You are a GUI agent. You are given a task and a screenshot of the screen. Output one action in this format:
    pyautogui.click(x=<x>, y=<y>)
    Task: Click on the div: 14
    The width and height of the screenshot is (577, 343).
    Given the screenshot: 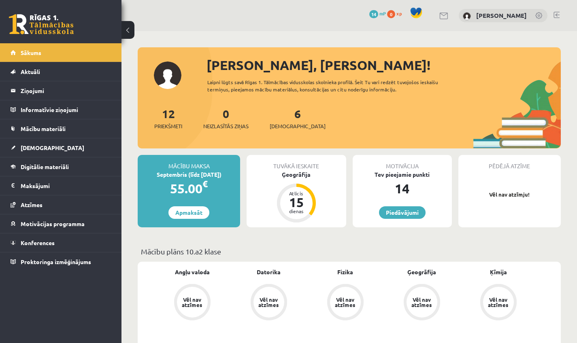 What is the action you would take?
    pyautogui.click(x=402, y=189)
    